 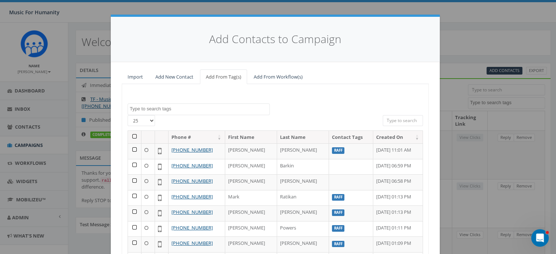 What do you see at coordinates (403, 121) in the screenshot?
I see `input: Type to search` at bounding box center [403, 121].